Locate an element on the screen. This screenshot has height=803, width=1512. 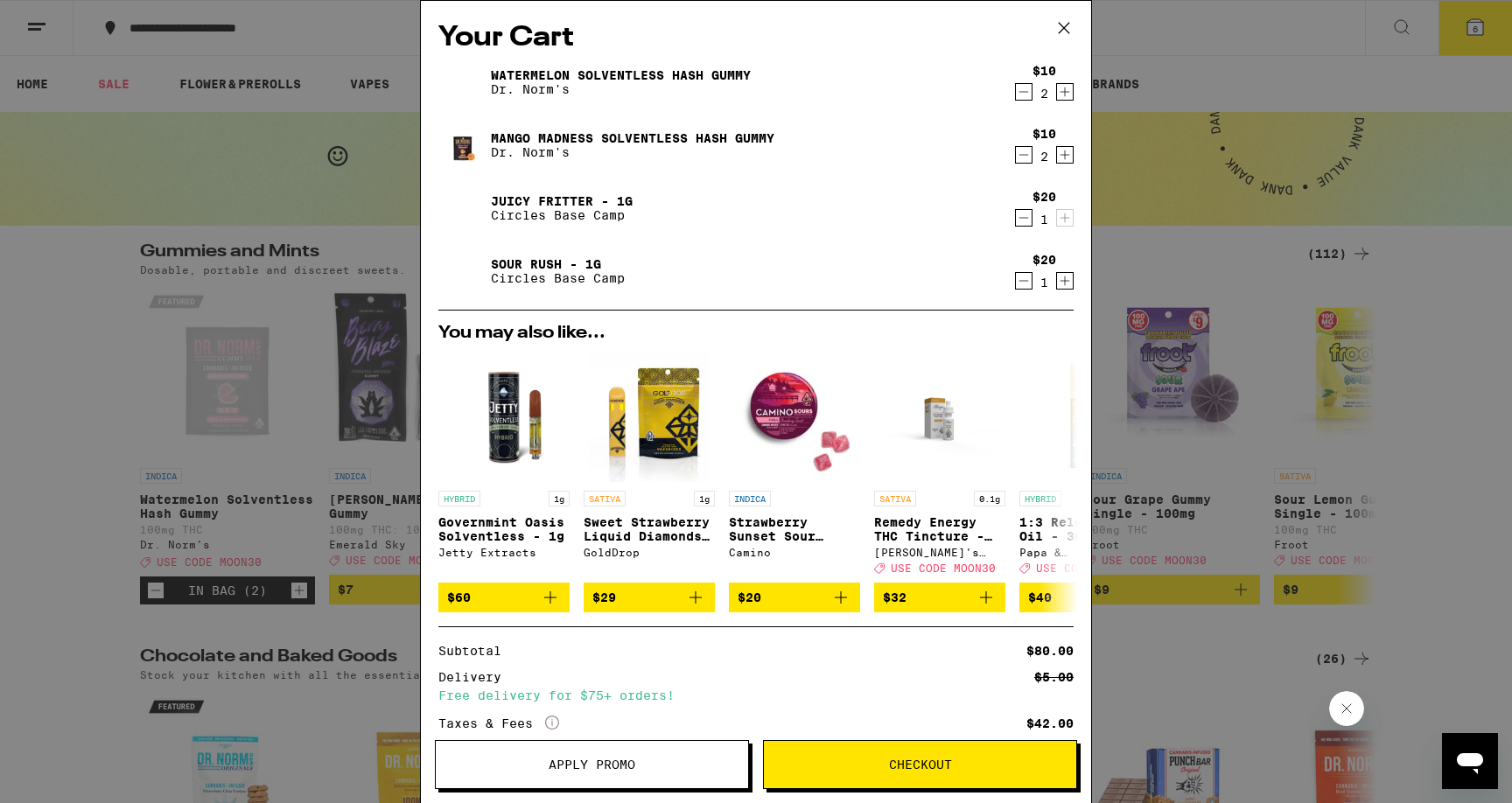
span: $29 is located at coordinates (604, 598).